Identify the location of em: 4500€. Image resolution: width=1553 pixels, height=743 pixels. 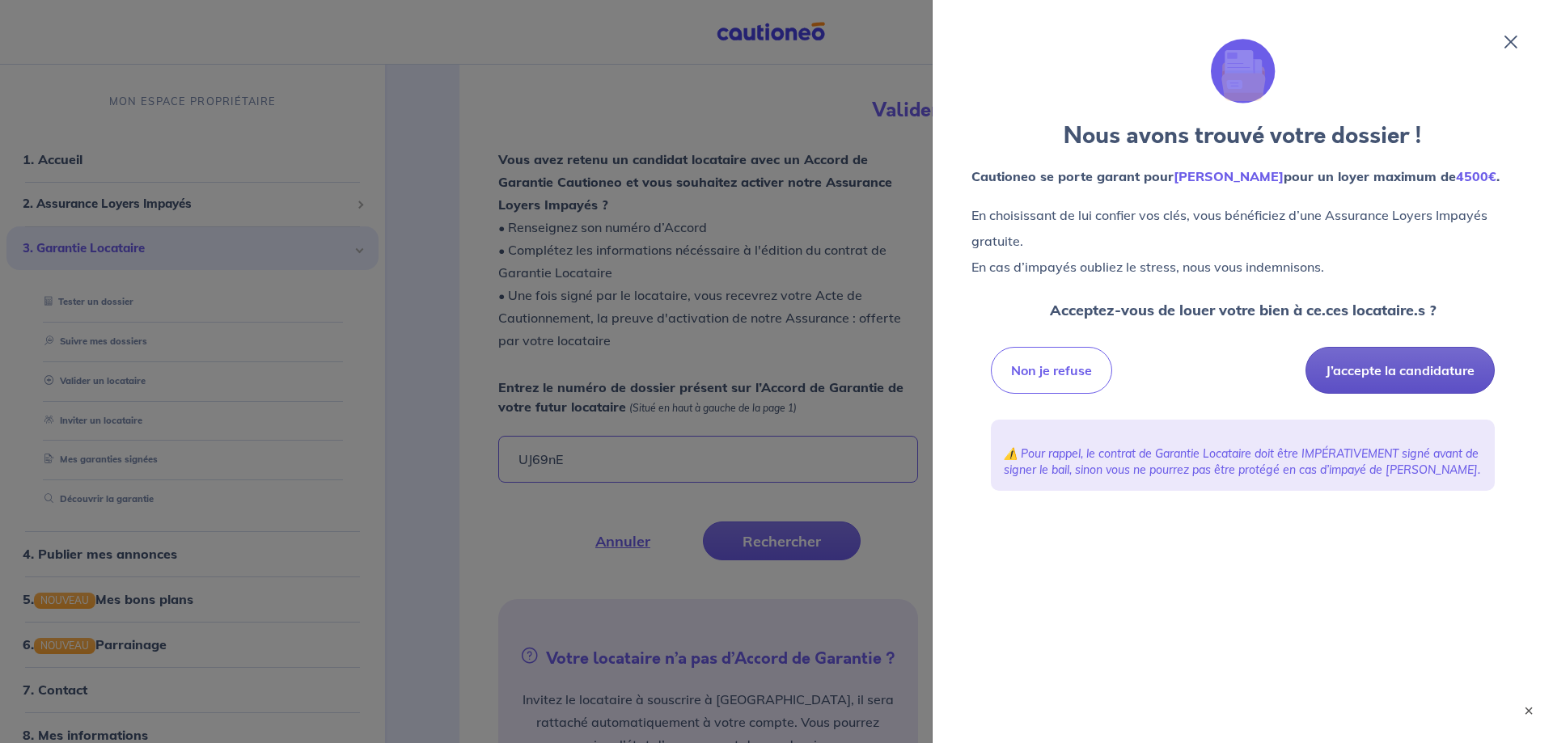
(1476, 176).